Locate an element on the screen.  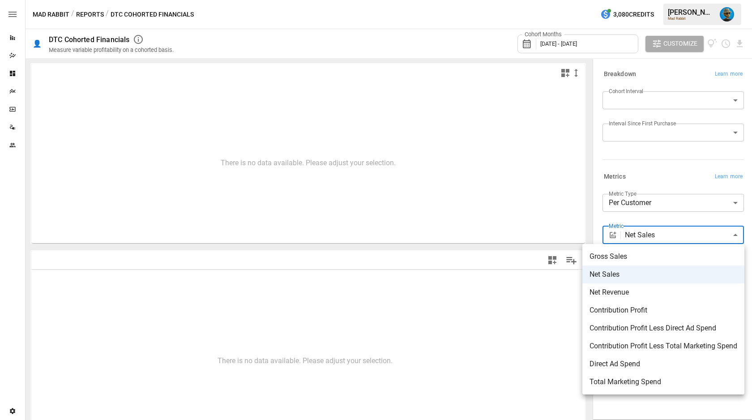
span: Contribution Profit Less Direct Ad Spend is located at coordinates (663, 328).